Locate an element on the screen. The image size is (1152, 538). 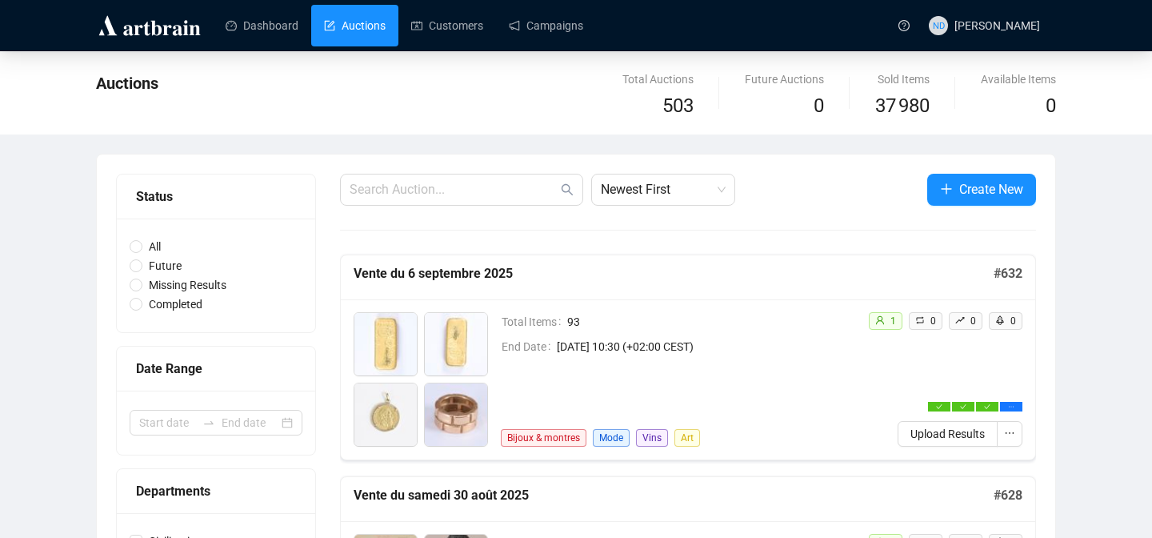
h5: # 632 is located at coordinates (1008, 274).